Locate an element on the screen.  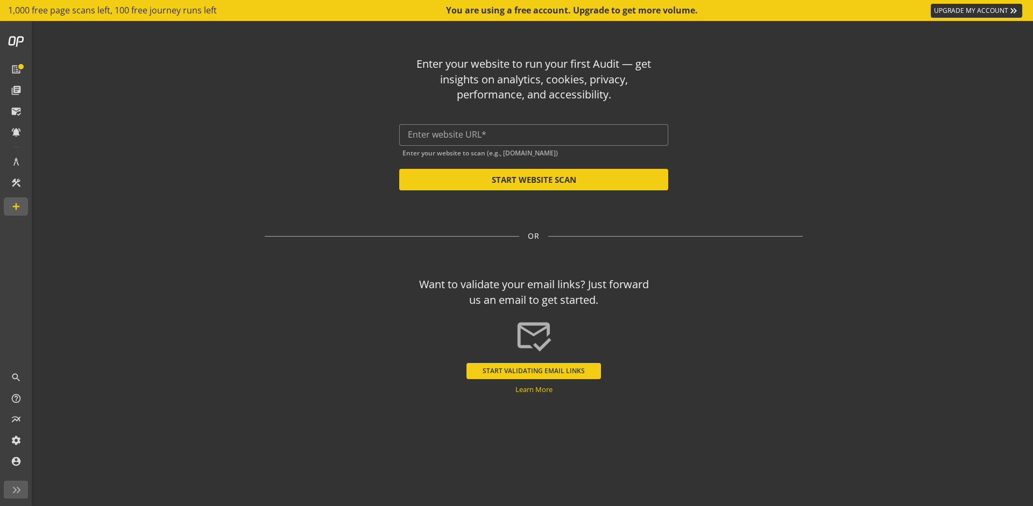
button: START VALIDATING EMAIL LINKS is located at coordinates (534, 371).